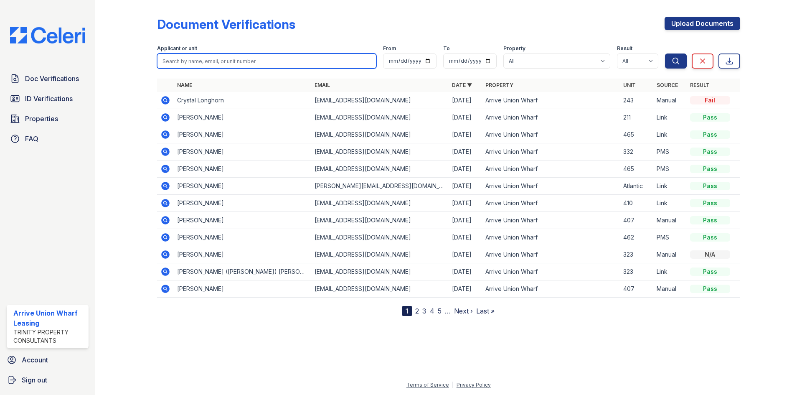 The width and height of the screenshot is (802, 395). What do you see at coordinates (48, 139) in the screenshot?
I see `a: FAQ` at bounding box center [48, 139].